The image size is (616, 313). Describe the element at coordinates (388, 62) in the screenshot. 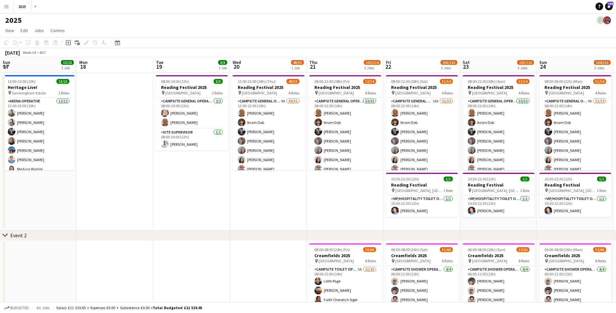

I see `span: Fri` at that location.